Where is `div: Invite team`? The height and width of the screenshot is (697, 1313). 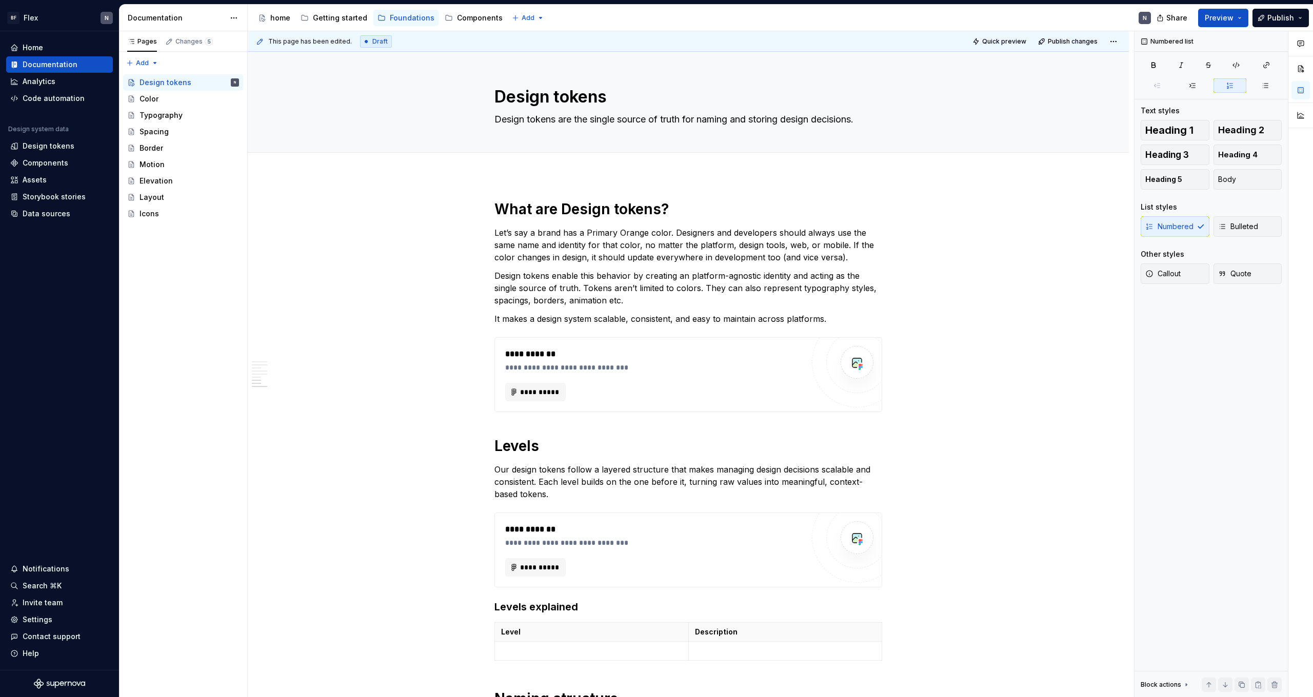
div: Invite team is located at coordinates (43, 603).